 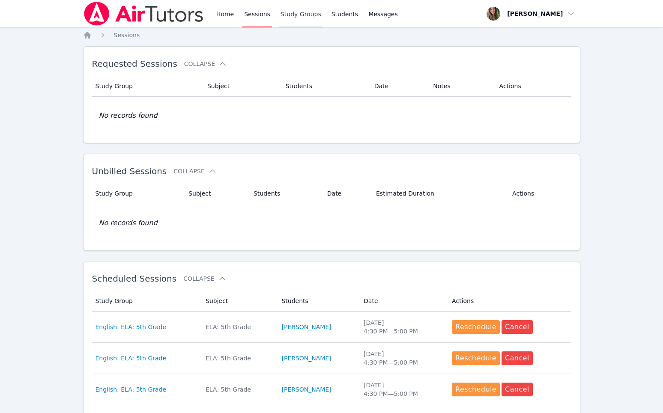 What do you see at coordinates (439, 194) in the screenshot?
I see `th: Estimated Duration` at bounding box center [439, 194].